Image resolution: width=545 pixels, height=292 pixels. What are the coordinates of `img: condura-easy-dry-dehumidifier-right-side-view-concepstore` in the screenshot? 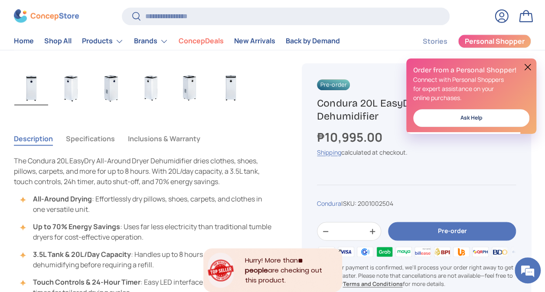 It's located at (111, 88).